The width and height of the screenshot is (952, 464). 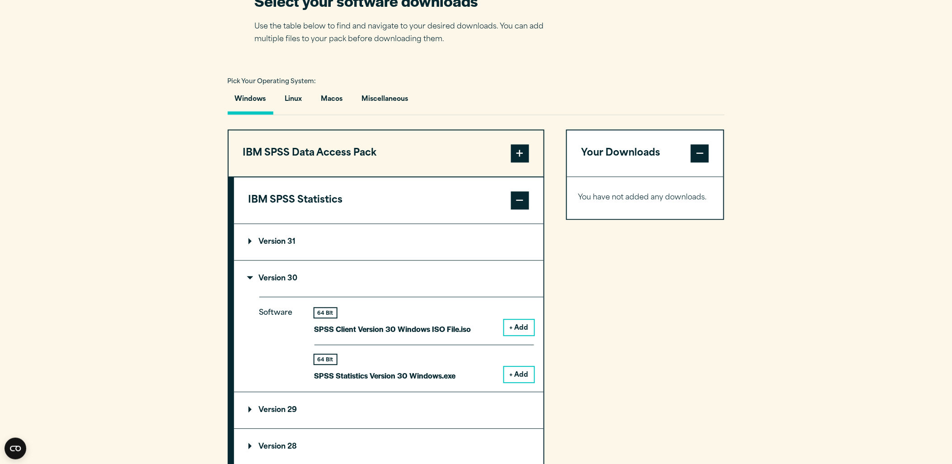 What do you see at coordinates (294, 102) in the screenshot?
I see `button: Linux` at bounding box center [294, 102].